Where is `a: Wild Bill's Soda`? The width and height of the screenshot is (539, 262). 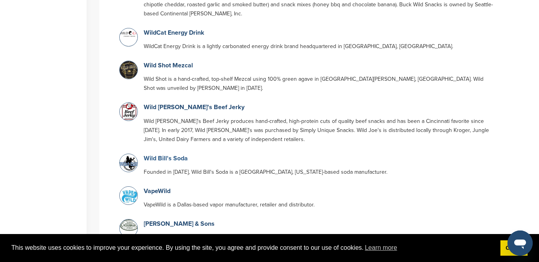
a: Wild Bill's Soda is located at coordinates (166, 158).